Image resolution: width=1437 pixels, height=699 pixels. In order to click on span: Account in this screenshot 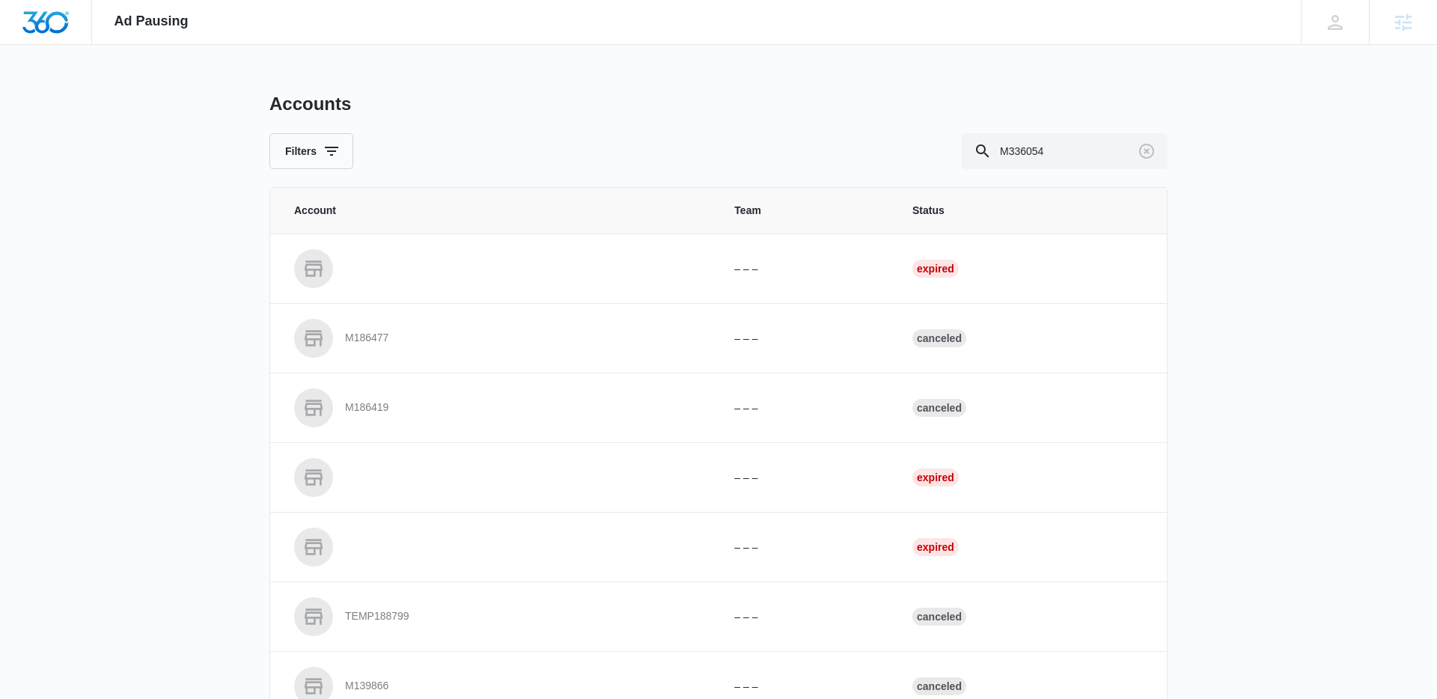, I will do `click(496, 210)`.